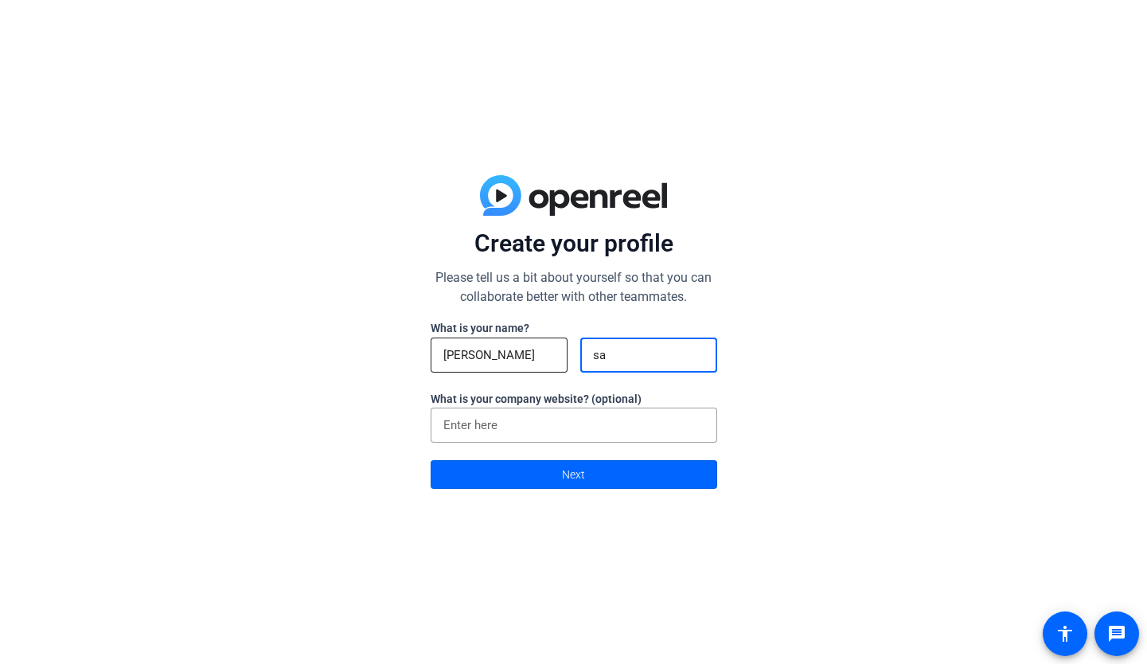  What do you see at coordinates (574, 244) in the screenshot?
I see `p: Create your profile` at bounding box center [574, 244].